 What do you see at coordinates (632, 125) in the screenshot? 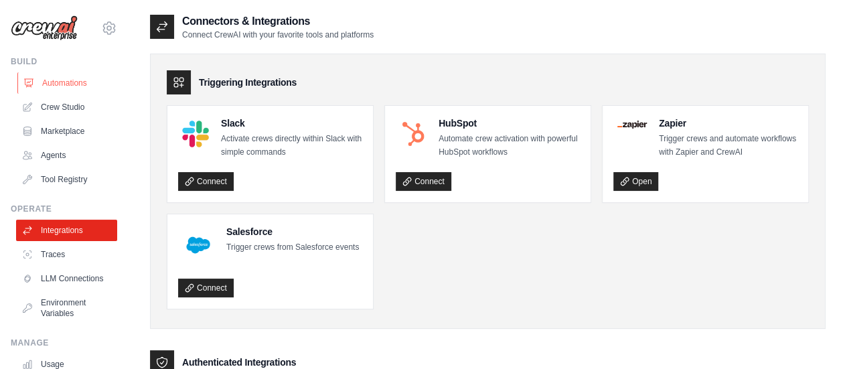
I see `img: Zapier Logo` at bounding box center [632, 125].